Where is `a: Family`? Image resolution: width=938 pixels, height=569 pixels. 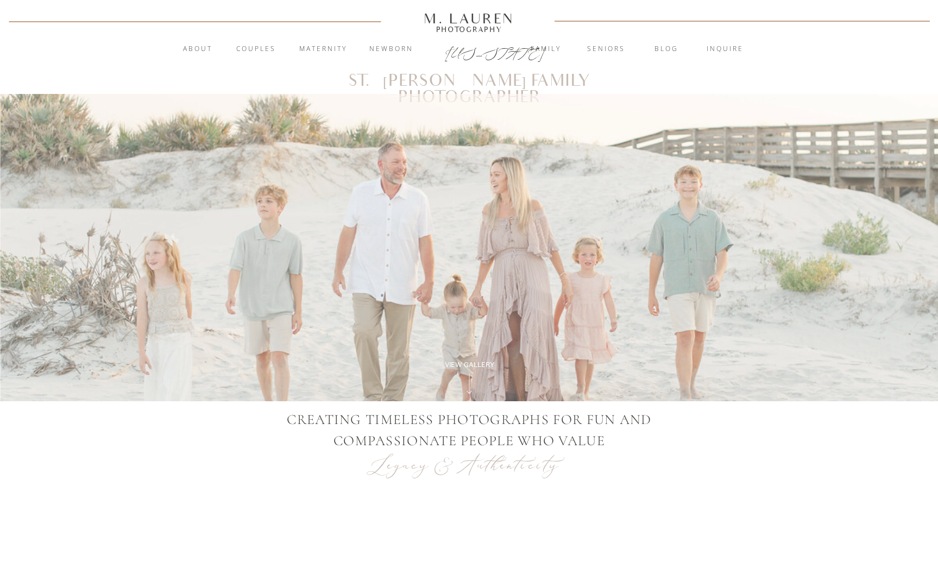 a: Family is located at coordinates (546, 49).